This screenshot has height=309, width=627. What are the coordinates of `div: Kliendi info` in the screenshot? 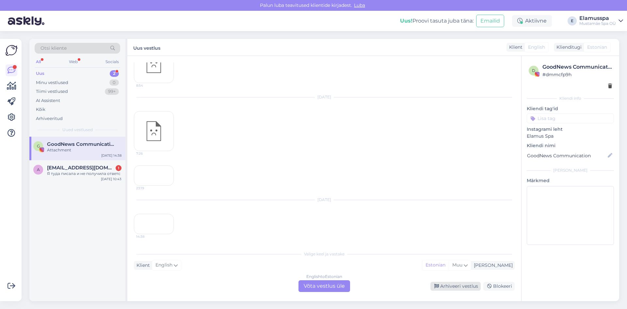 It's located at (571, 98).